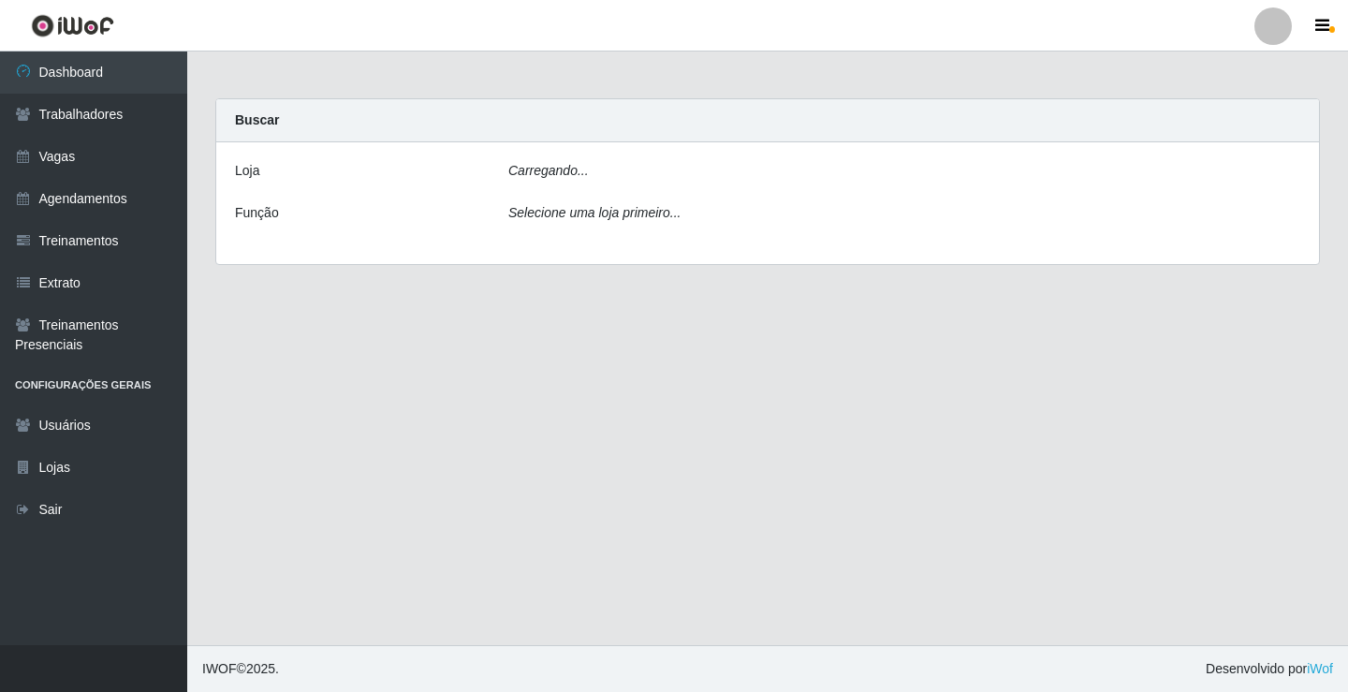  I want to click on img: CoreUI Logo, so click(72, 25).